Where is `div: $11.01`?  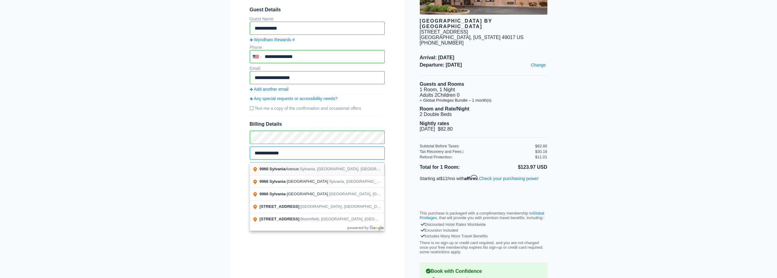
div: $11.01 is located at coordinates (541, 157).